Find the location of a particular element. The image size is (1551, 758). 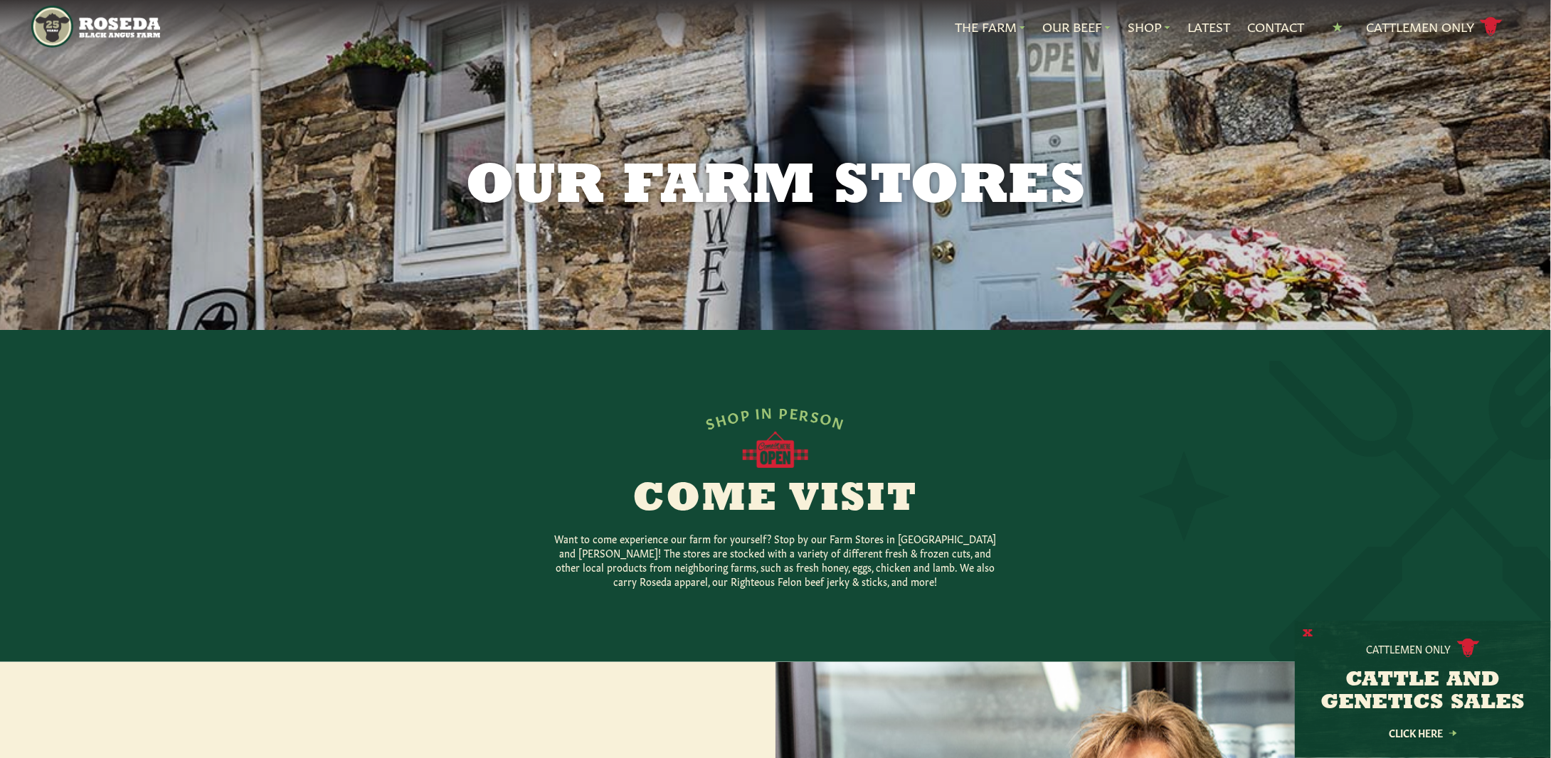

a: Our Beef is located at coordinates (1076, 27).